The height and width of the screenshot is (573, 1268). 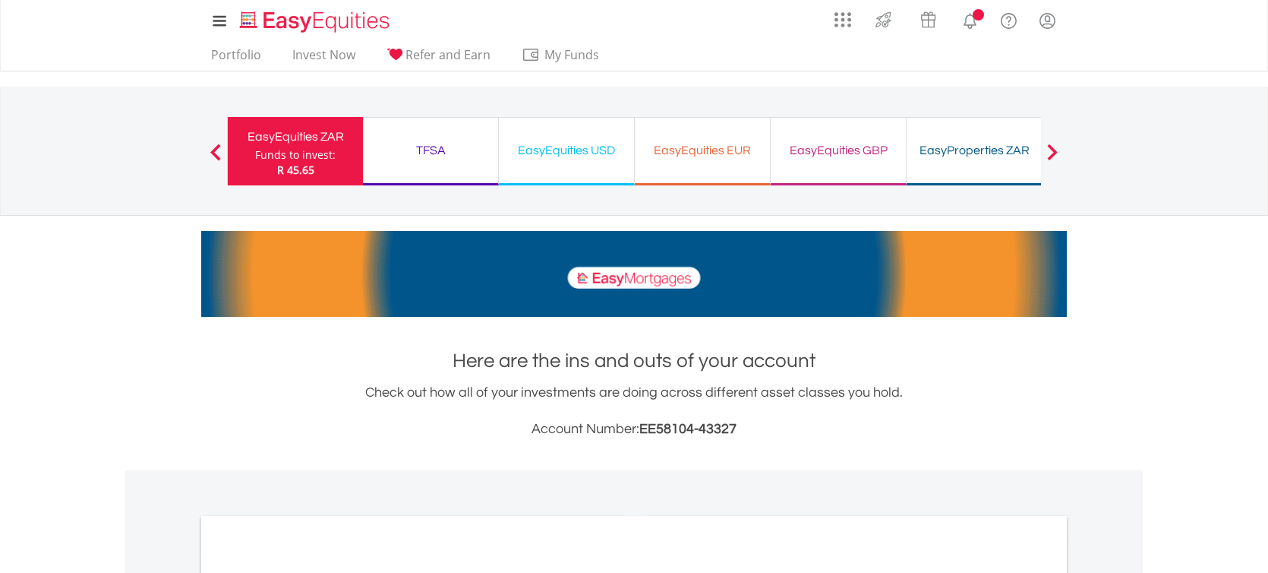 I want to click on img: grid-menu-icon.svg, so click(x=843, y=20).